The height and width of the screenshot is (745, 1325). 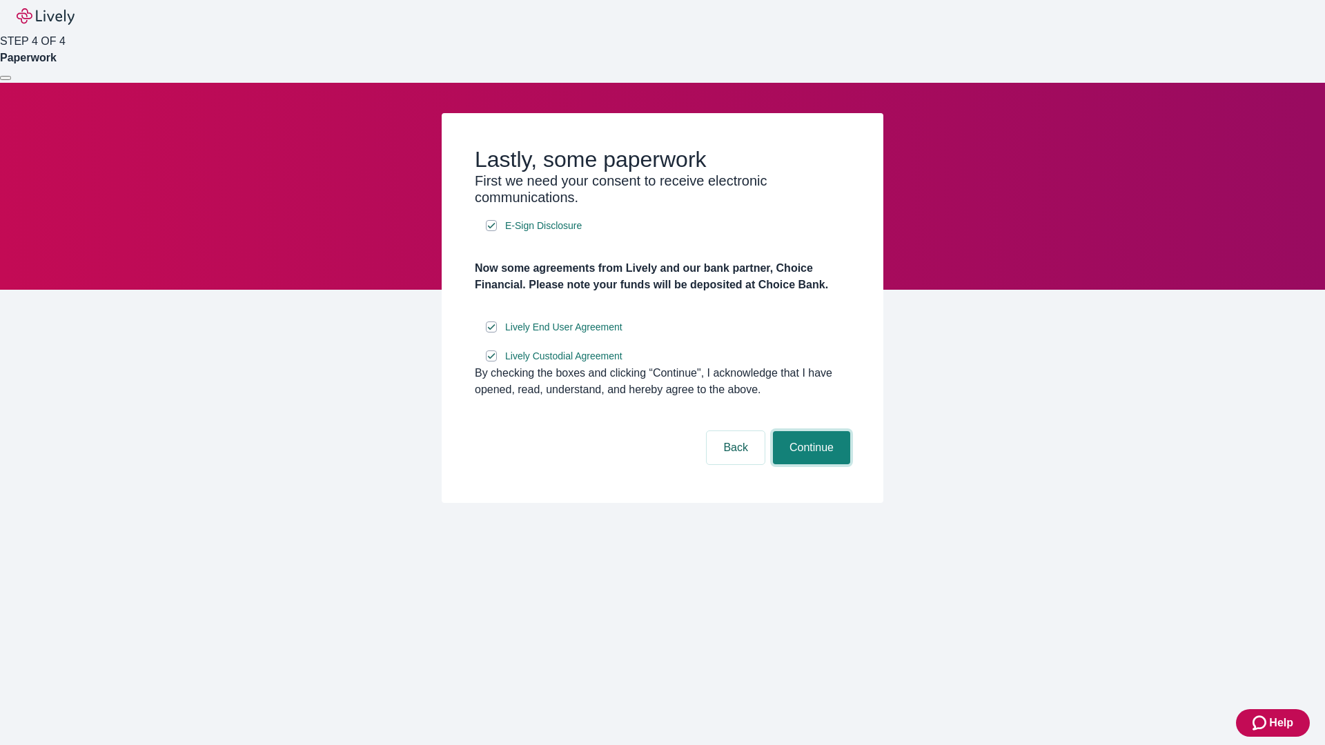 What do you see at coordinates (1281, 723) in the screenshot?
I see `span: Help` at bounding box center [1281, 723].